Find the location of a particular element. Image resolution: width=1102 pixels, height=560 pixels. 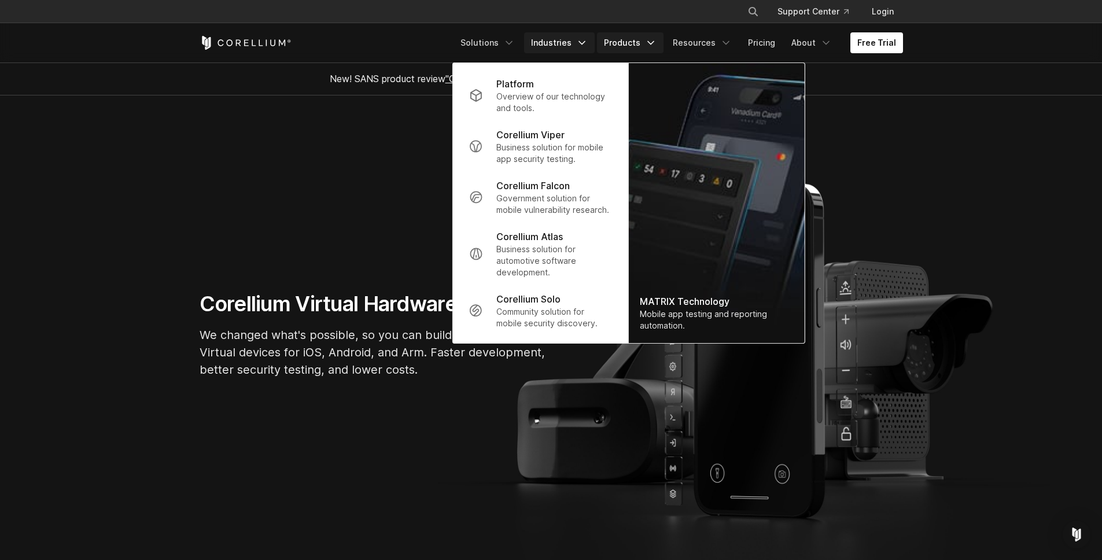

h1: Corellium Virtual Hardware is located at coordinates (373, 304).